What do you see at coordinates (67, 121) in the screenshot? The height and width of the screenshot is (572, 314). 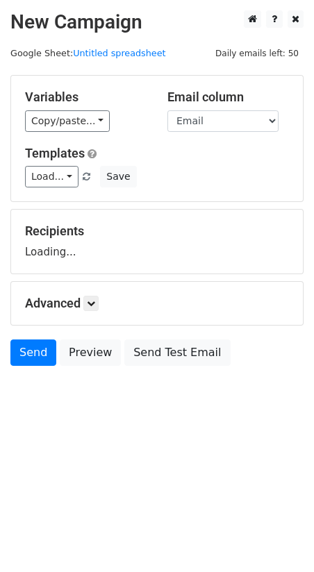 I see `a: Copy/paste...` at bounding box center [67, 121].